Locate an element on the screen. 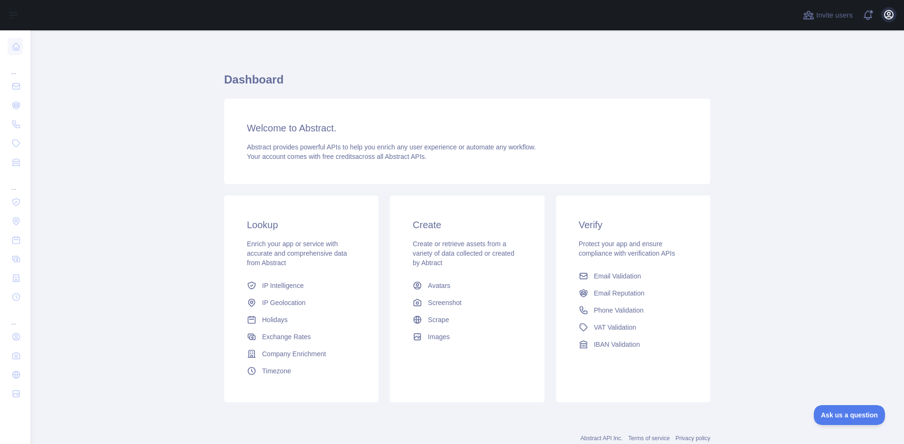 This screenshot has width=904, height=444. span: Enrich your app or service with accurate and comprehensive data from Abstract is located at coordinates (297, 254).